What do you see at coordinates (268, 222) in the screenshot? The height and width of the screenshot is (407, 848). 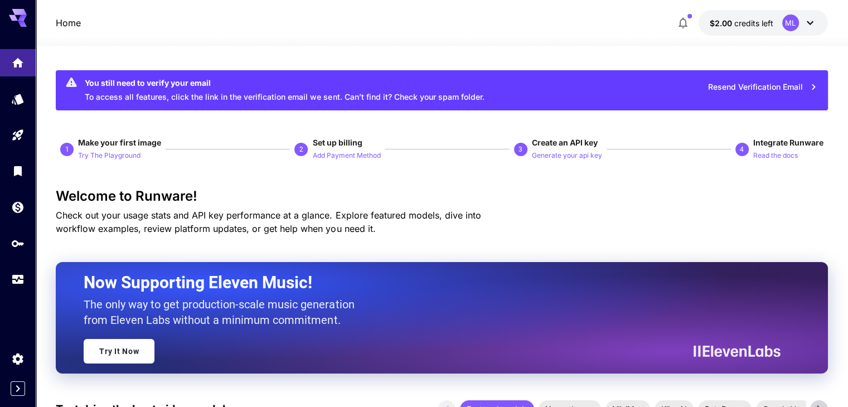 I see `span: Check out your usage stats and API key performance at a glance. Explore featured models, dive int...` at bounding box center [268, 222].